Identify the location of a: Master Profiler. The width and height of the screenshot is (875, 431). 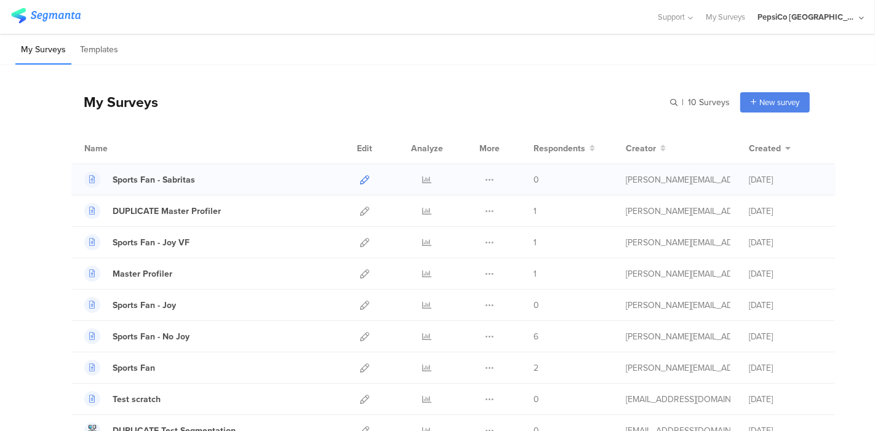
(128, 274).